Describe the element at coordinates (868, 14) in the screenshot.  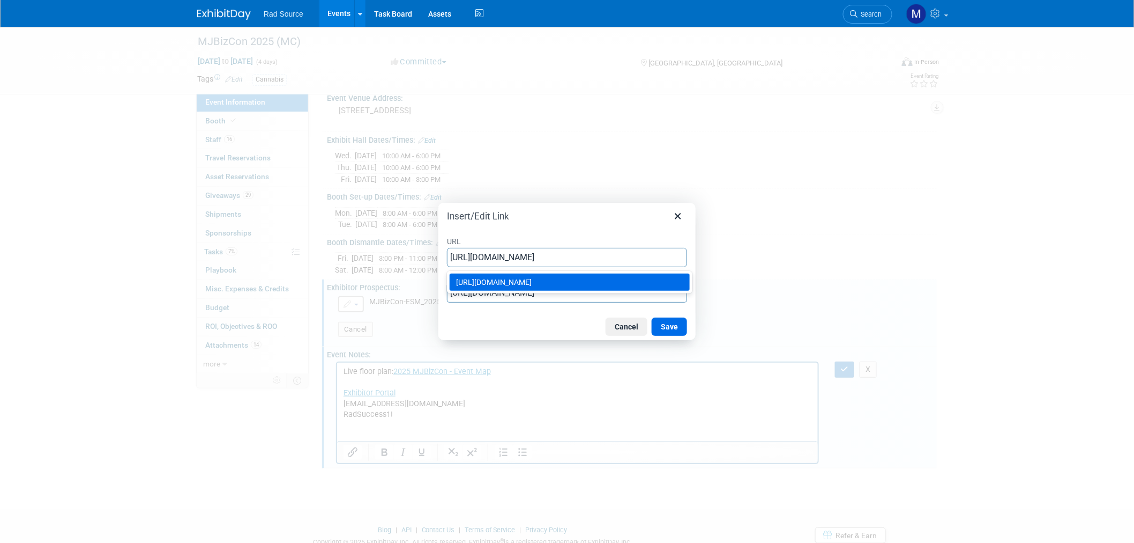
I see `a: Search` at that location.